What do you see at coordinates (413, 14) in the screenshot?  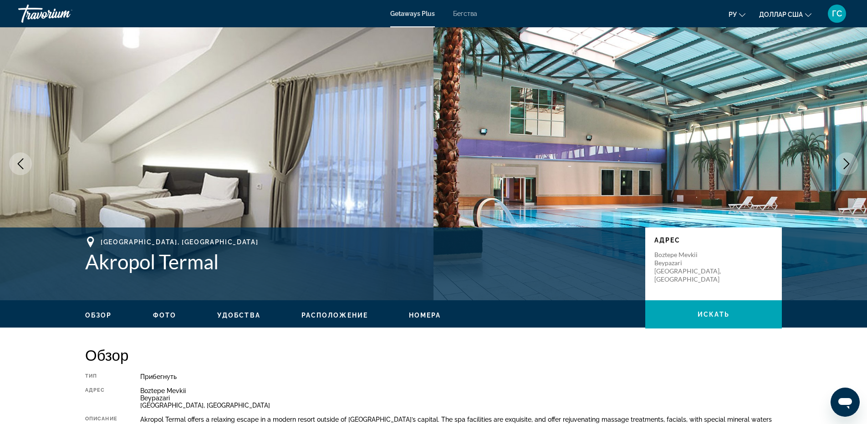 I see `font: Getaways Plus` at bounding box center [413, 14].